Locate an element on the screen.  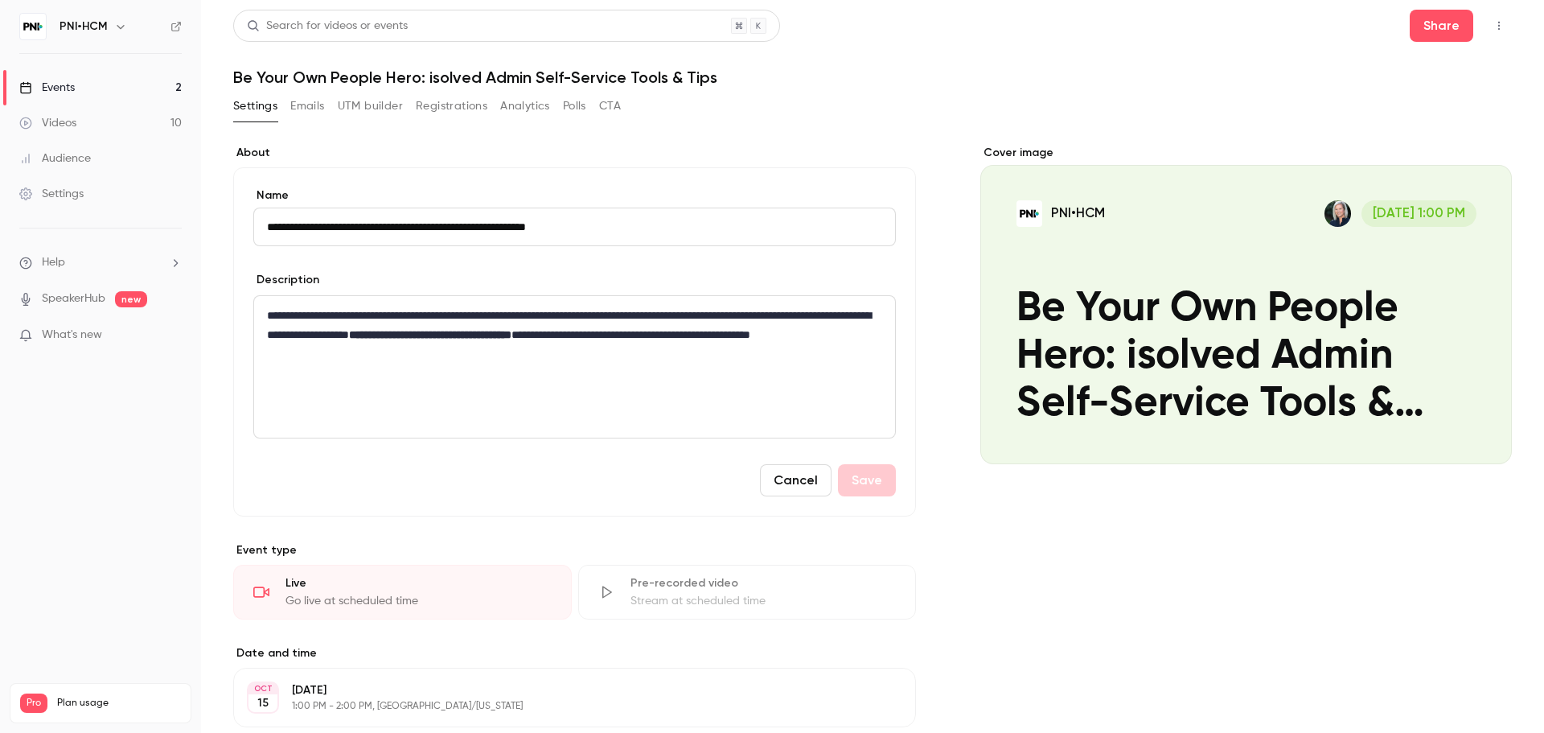
div: Videos is located at coordinates (47, 123).